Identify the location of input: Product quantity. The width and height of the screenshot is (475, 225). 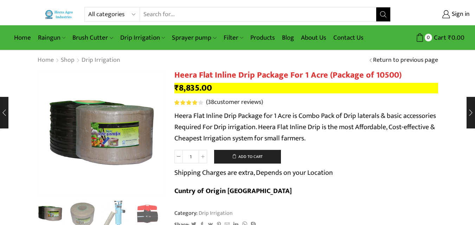
(190, 157).